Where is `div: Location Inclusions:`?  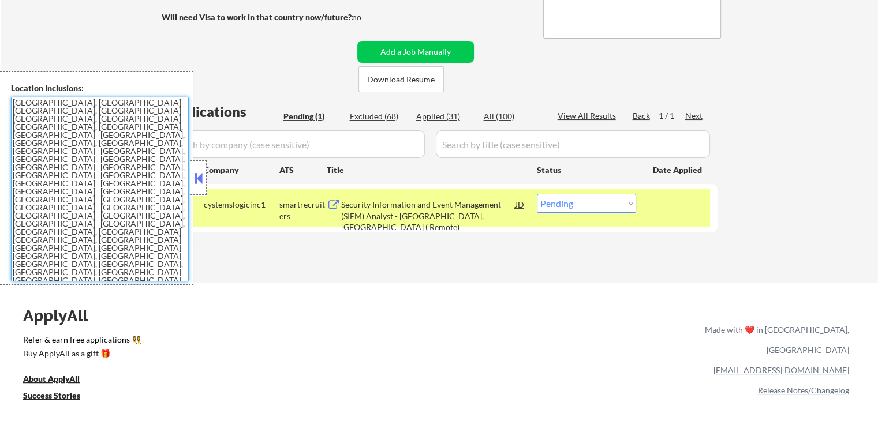 div: Location Inclusions: is located at coordinates (100, 88).